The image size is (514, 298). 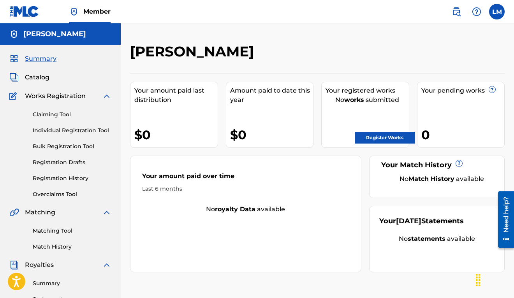 What do you see at coordinates (40, 59) in the screenshot?
I see `span: Summary` at bounding box center [40, 59].